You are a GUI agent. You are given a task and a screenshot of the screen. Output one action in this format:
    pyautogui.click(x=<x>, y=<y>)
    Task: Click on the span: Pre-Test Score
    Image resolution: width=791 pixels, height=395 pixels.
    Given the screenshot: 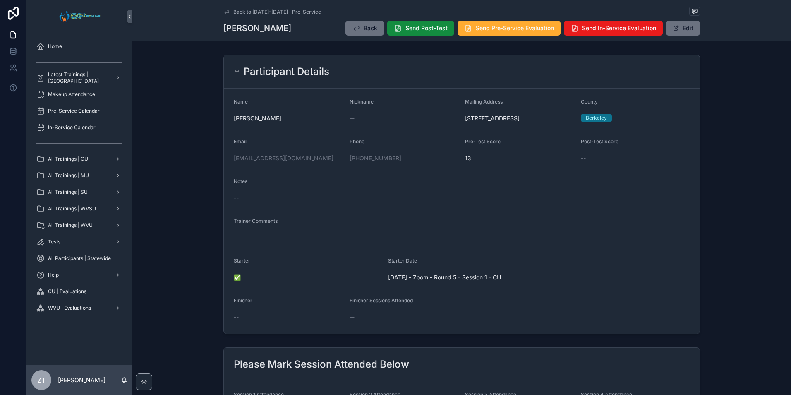 What is the action you would take?
    pyautogui.click(x=483, y=141)
    